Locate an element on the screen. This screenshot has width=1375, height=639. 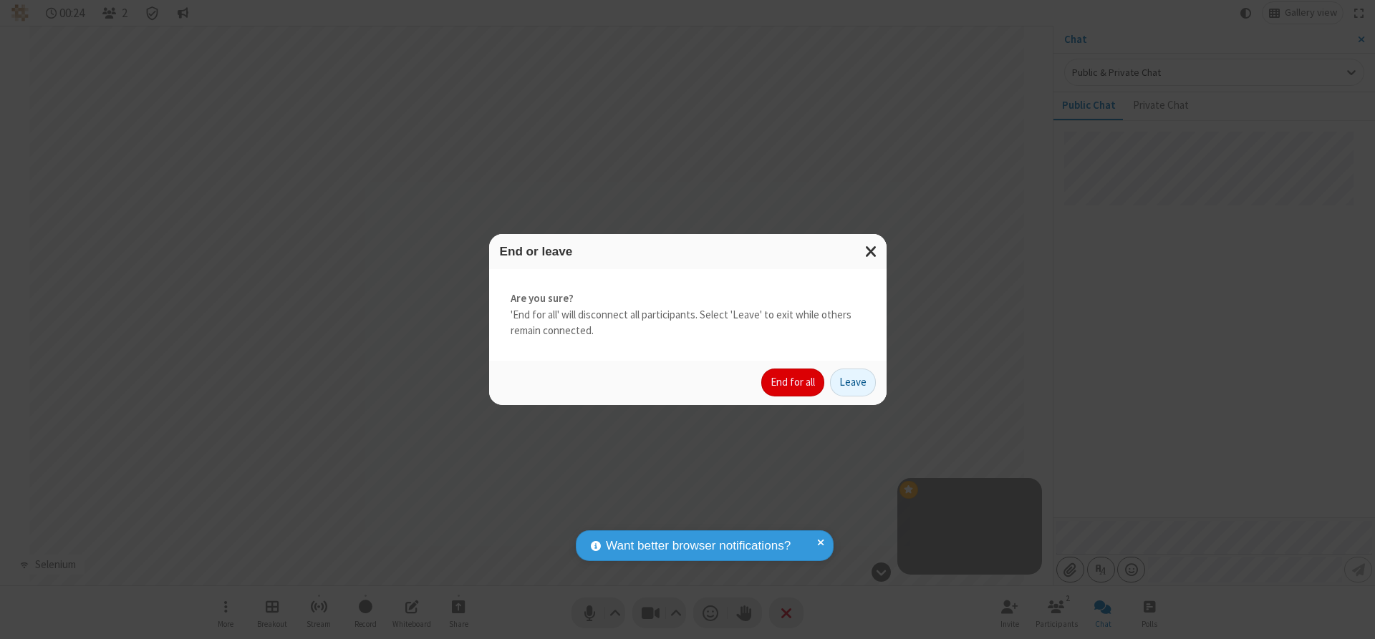
div: 'End for all' will disconnect all participants. Select 'Leave' to exit while others remain connec... is located at coordinates (687, 315).